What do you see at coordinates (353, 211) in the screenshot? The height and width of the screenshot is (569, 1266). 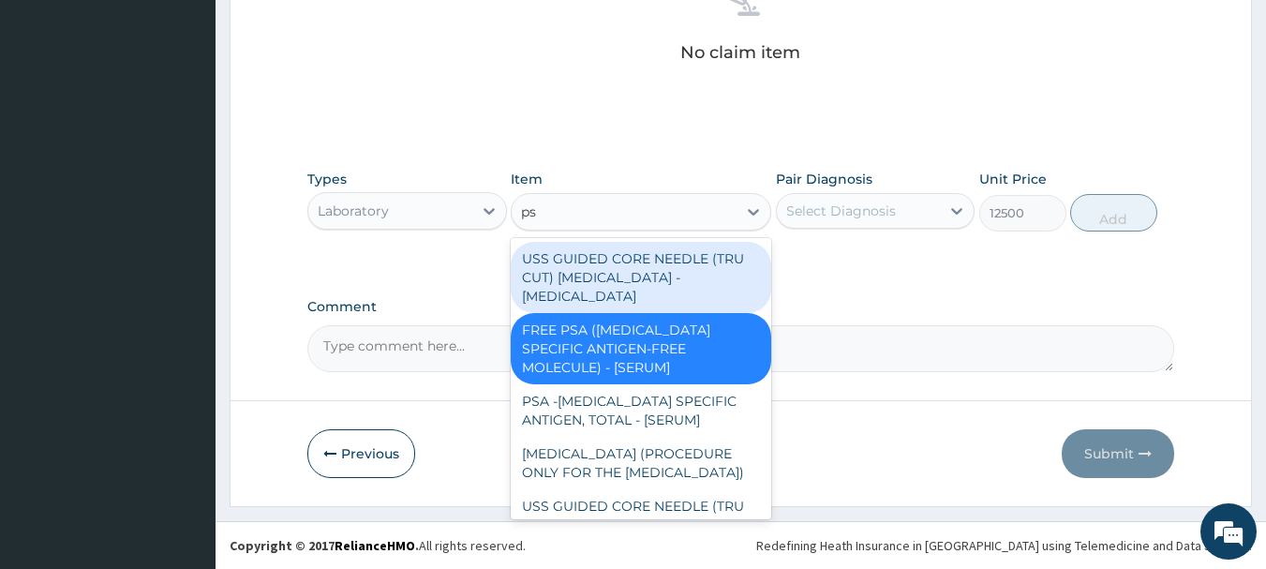 I see `div: Laboratory` at bounding box center [353, 211].